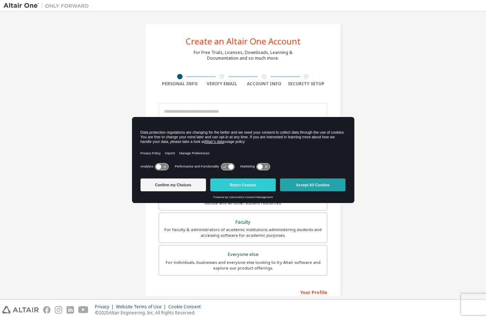 The height and width of the screenshot is (320, 486). I want to click on img: linkedin.svg, so click(70, 310).